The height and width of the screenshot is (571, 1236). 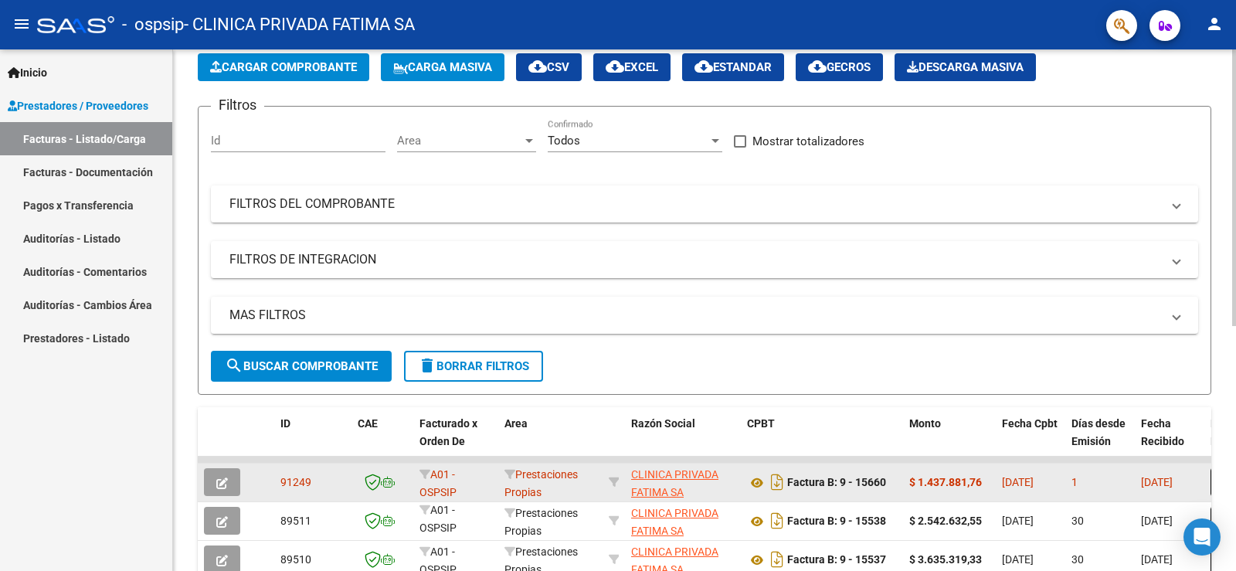 I want to click on span: Razón Social, so click(x=663, y=423).